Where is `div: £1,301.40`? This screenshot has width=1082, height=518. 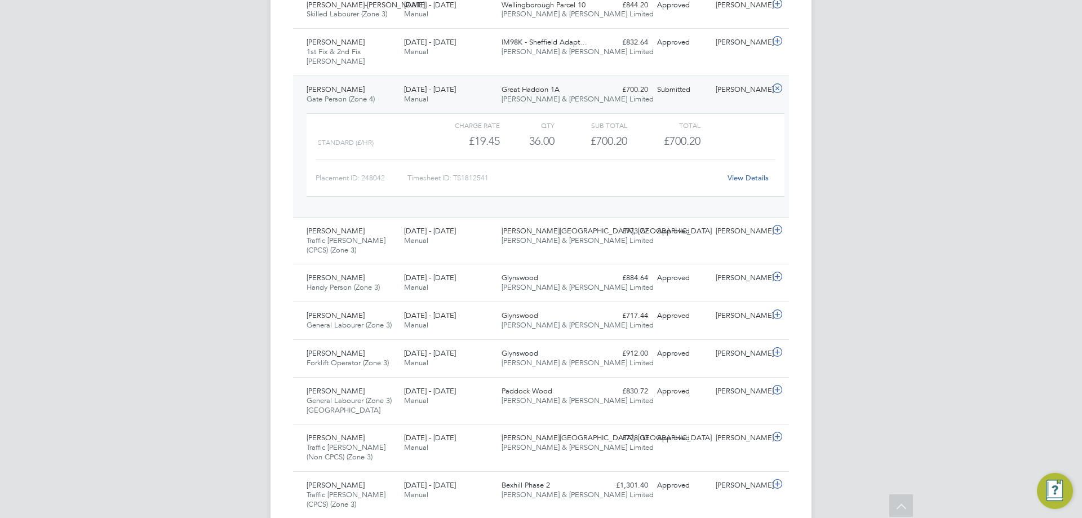 div: £1,301.40 is located at coordinates (623, 485).